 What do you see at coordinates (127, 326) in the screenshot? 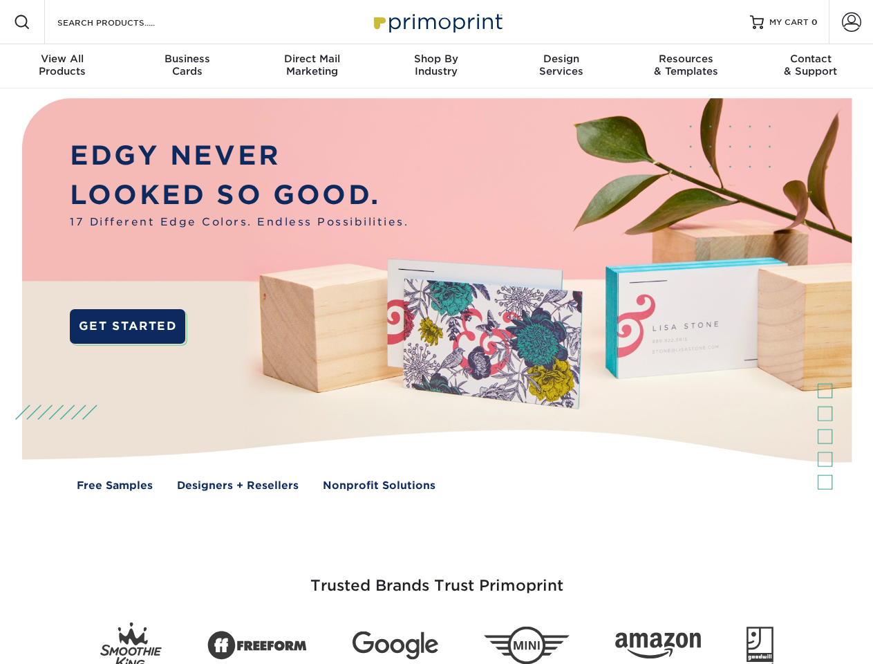
I see `a: GET STARTED` at bounding box center [127, 326].